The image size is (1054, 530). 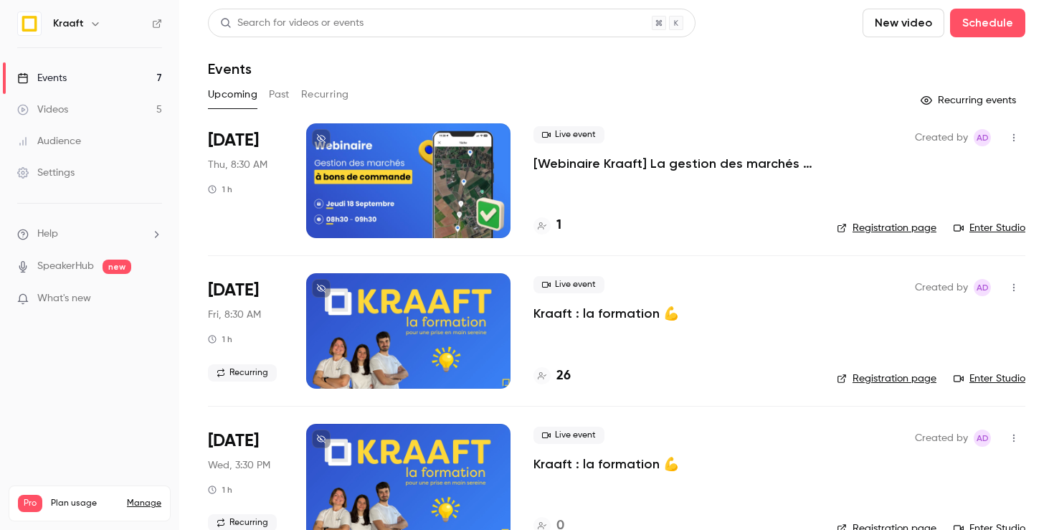 I want to click on div: Sep 18 Thu, 8:30 AM (Europe/Paris), so click(x=245, y=181).